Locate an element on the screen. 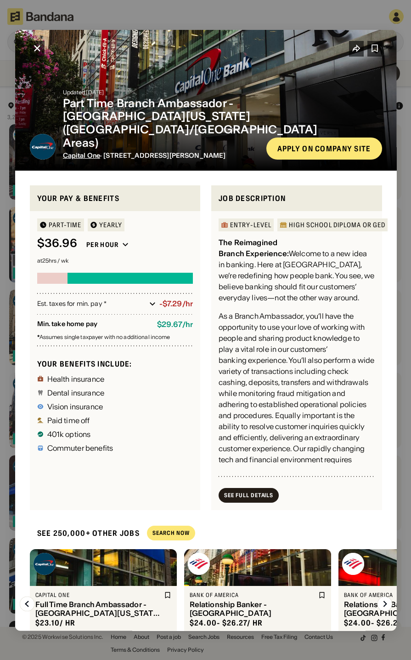 This screenshot has width=411, height=660. div: Capital One is located at coordinates (98, 594).